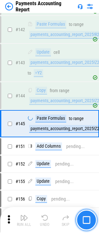 This screenshot has height=233, width=99. I want to click on img: Main button, so click(86, 220).